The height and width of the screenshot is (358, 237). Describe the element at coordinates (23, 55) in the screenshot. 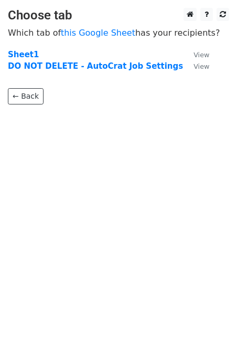

I see `a: Sheet1` at that location.